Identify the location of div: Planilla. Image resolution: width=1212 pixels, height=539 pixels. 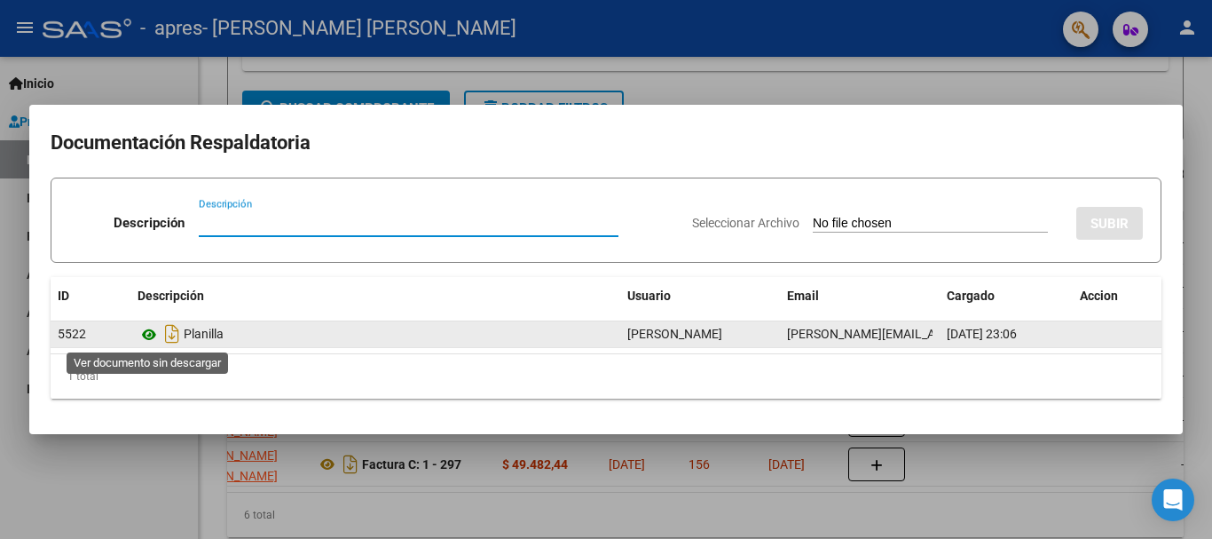
(375, 334).